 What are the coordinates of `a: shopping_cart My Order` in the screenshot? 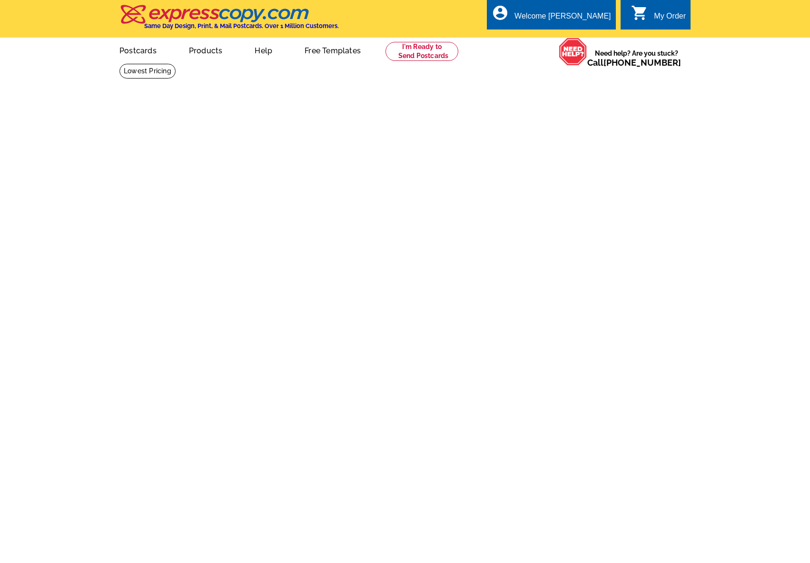 It's located at (658, 16).